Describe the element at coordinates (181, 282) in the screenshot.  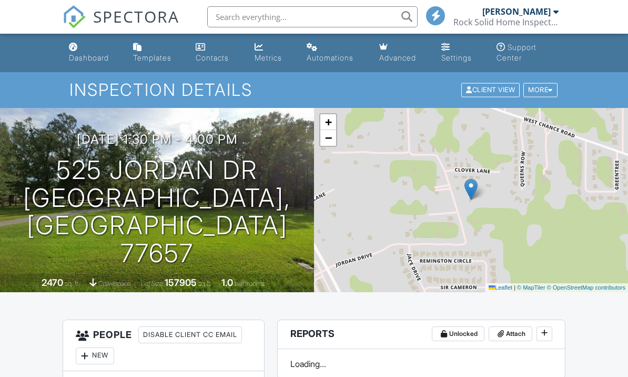
I see `div: 157905` at that location.